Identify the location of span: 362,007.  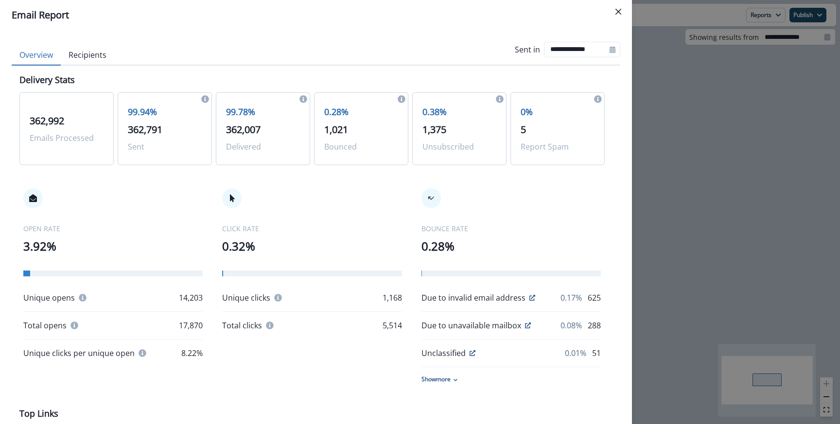
(243, 129).